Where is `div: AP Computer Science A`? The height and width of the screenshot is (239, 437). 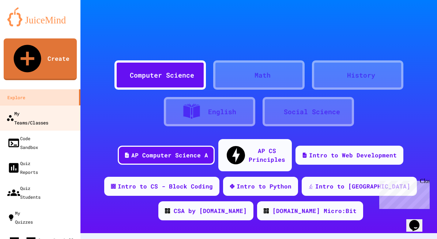 div: AP Computer Science A is located at coordinates (169, 155).